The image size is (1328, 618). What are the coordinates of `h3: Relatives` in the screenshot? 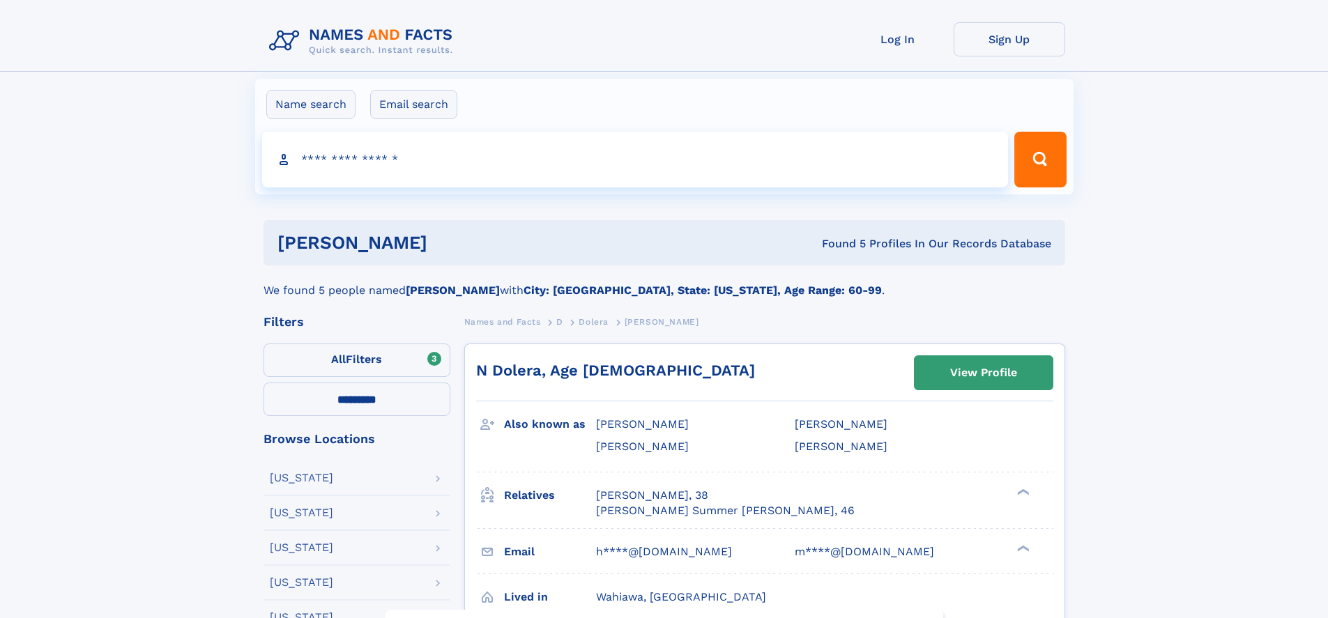 It's located at (550, 495).